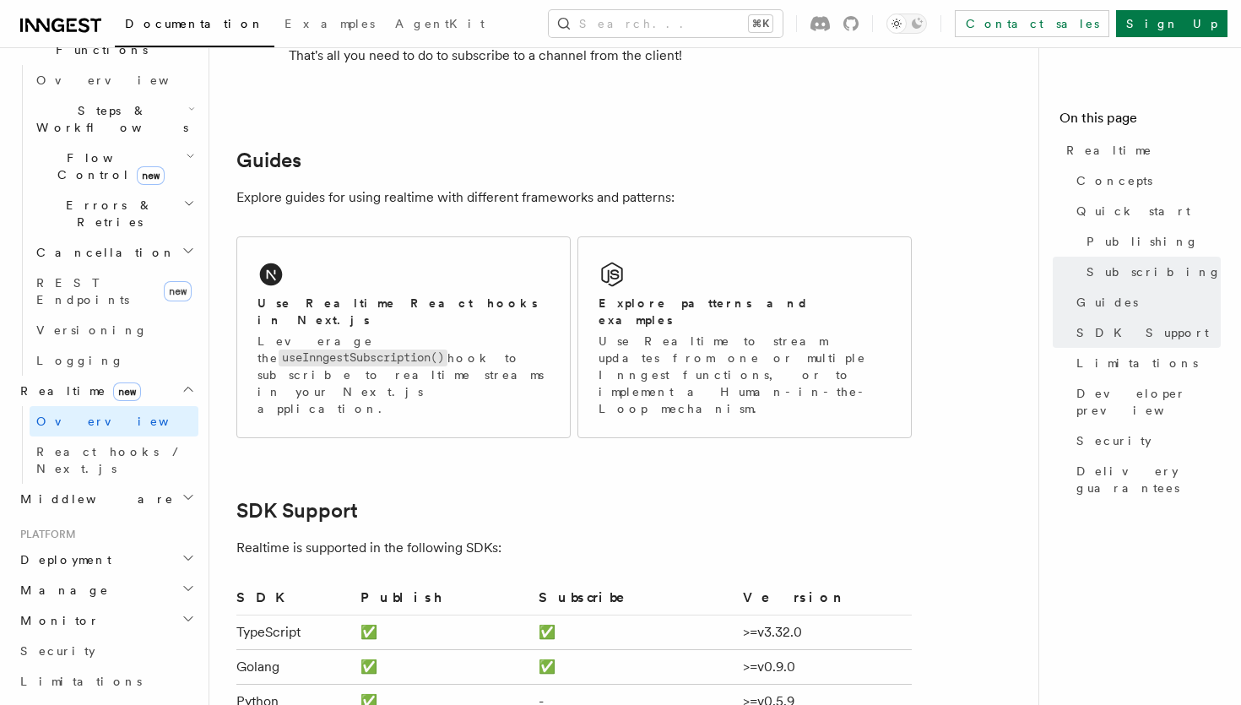  Describe the element at coordinates (363, 357) in the screenshot. I see `code: useInngestSubscription()` at that location.